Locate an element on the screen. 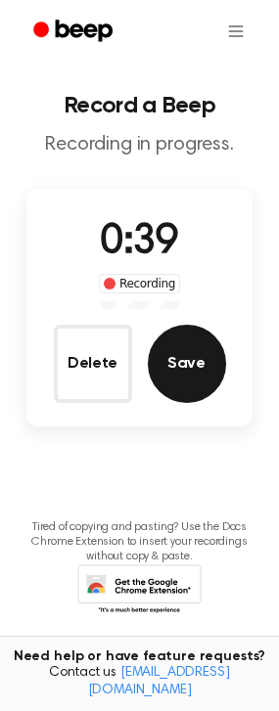 The width and height of the screenshot is (279, 711). p: Recording in progress. is located at coordinates (139, 145).